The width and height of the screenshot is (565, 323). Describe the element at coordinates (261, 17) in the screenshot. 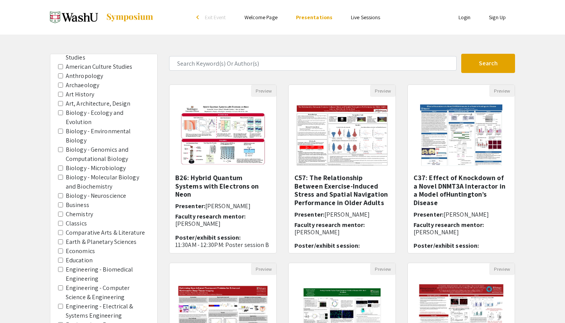

I see `a: Welcome Page` at that location.